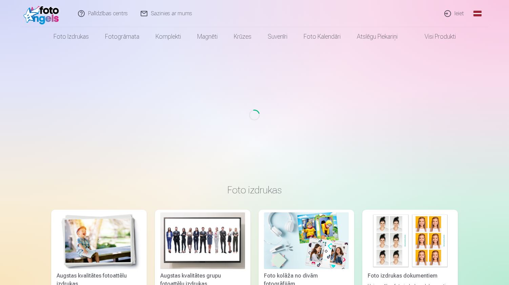 The width and height of the screenshot is (509, 285). What do you see at coordinates (306, 240) in the screenshot?
I see `img: Foto kolāža no divām fotogrāfijām` at bounding box center [306, 240].